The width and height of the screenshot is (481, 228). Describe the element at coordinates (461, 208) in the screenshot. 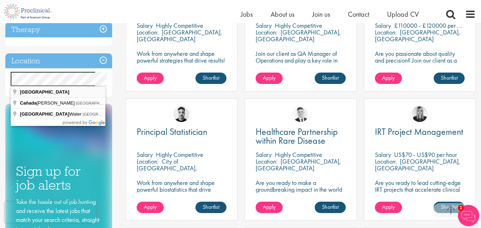

I see `span: 1` at that location.